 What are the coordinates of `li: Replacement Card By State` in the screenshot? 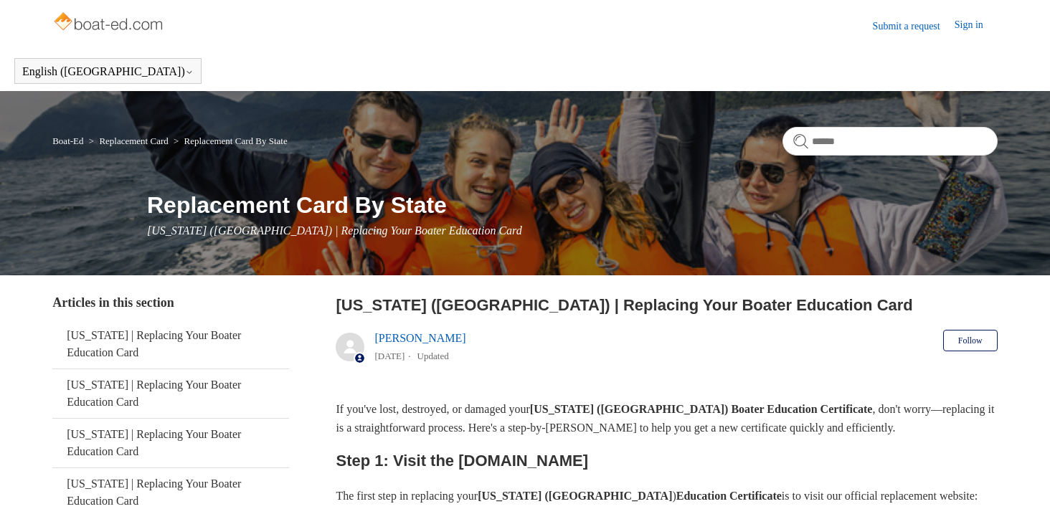 It's located at (229, 141).